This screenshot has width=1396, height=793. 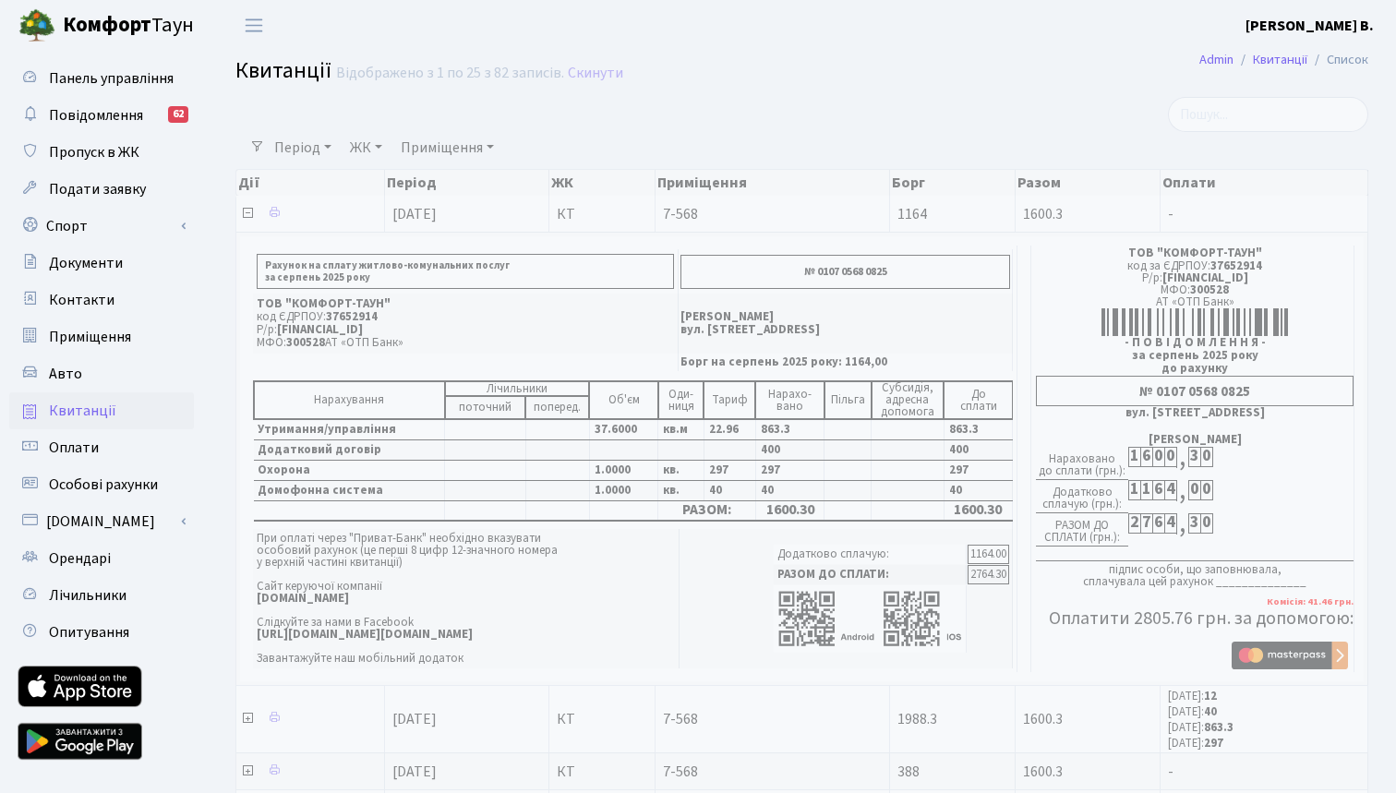 I want to click on b: Комфорт, so click(x=107, y=25).